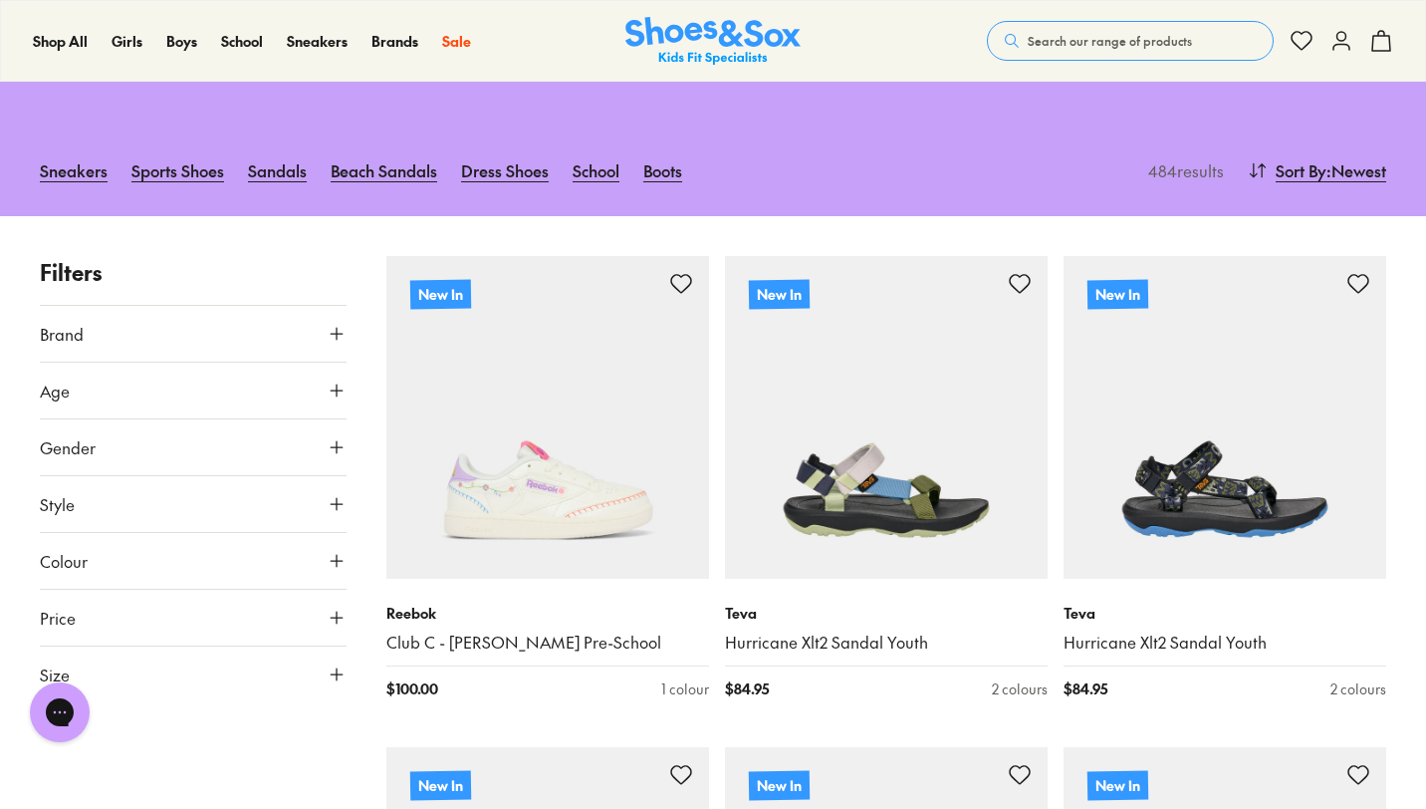 This screenshot has width=1426, height=809. Describe the element at coordinates (126, 41) in the screenshot. I see `span: Girls` at that location.